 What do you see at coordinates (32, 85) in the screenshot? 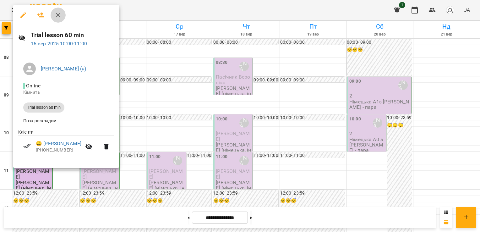
I see `span: - Online` at bounding box center [32, 85].